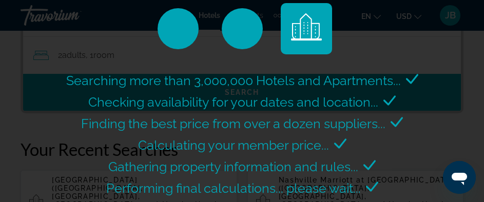  I want to click on span: Performing final calculations... please wait..., so click(233, 188).